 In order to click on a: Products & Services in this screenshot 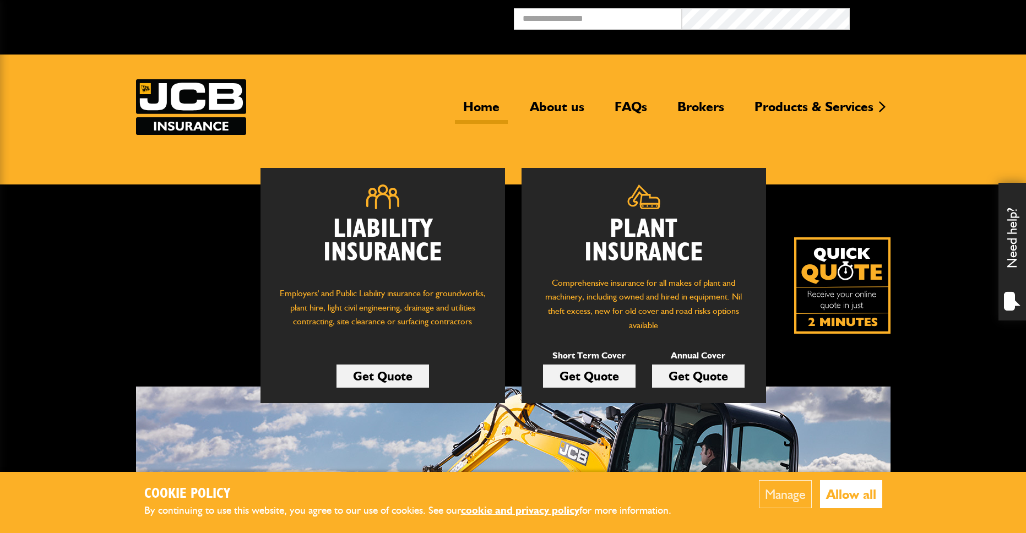, I will do `click(814, 111)`.